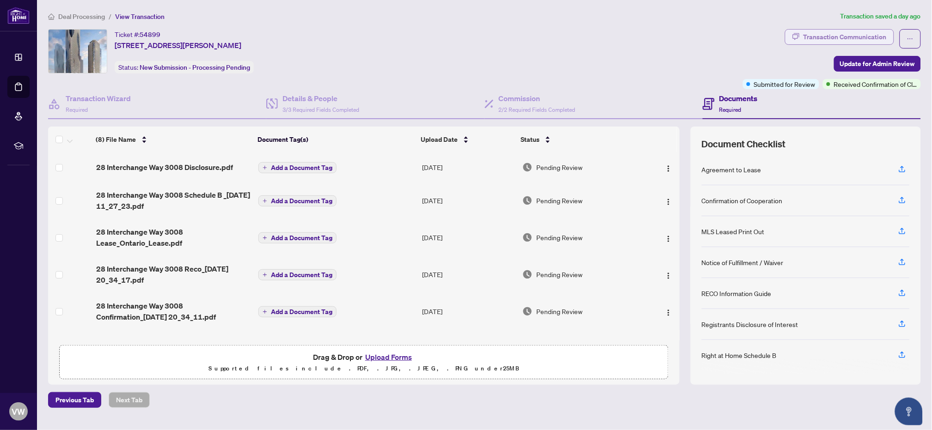  Describe the element at coordinates (839, 37) in the screenshot. I see `button: Transaction Communication` at that location.